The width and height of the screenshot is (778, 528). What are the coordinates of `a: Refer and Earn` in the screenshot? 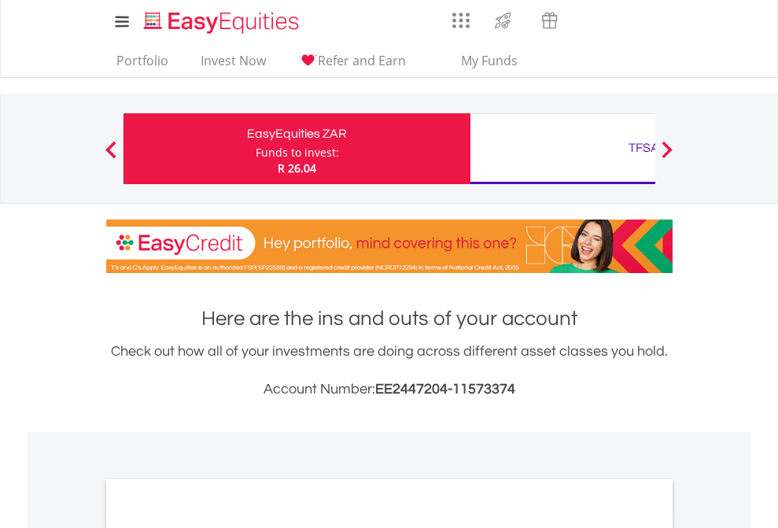 It's located at (352, 64).